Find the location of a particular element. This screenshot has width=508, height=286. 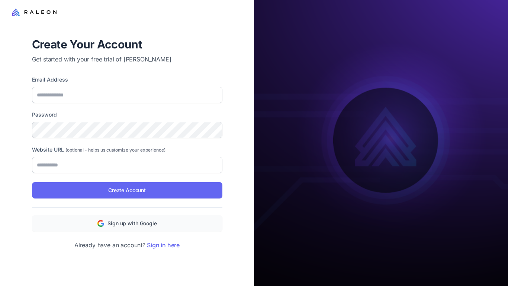

a: Sign in here is located at coordinates (163, 245).